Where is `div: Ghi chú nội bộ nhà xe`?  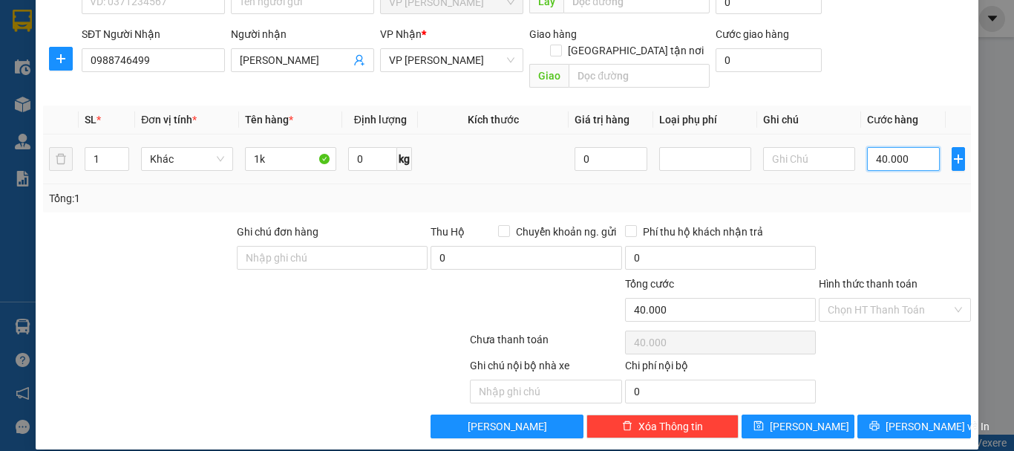
div: Ghi chú nội bộ nhà xe is located at coordinates (546, 368).